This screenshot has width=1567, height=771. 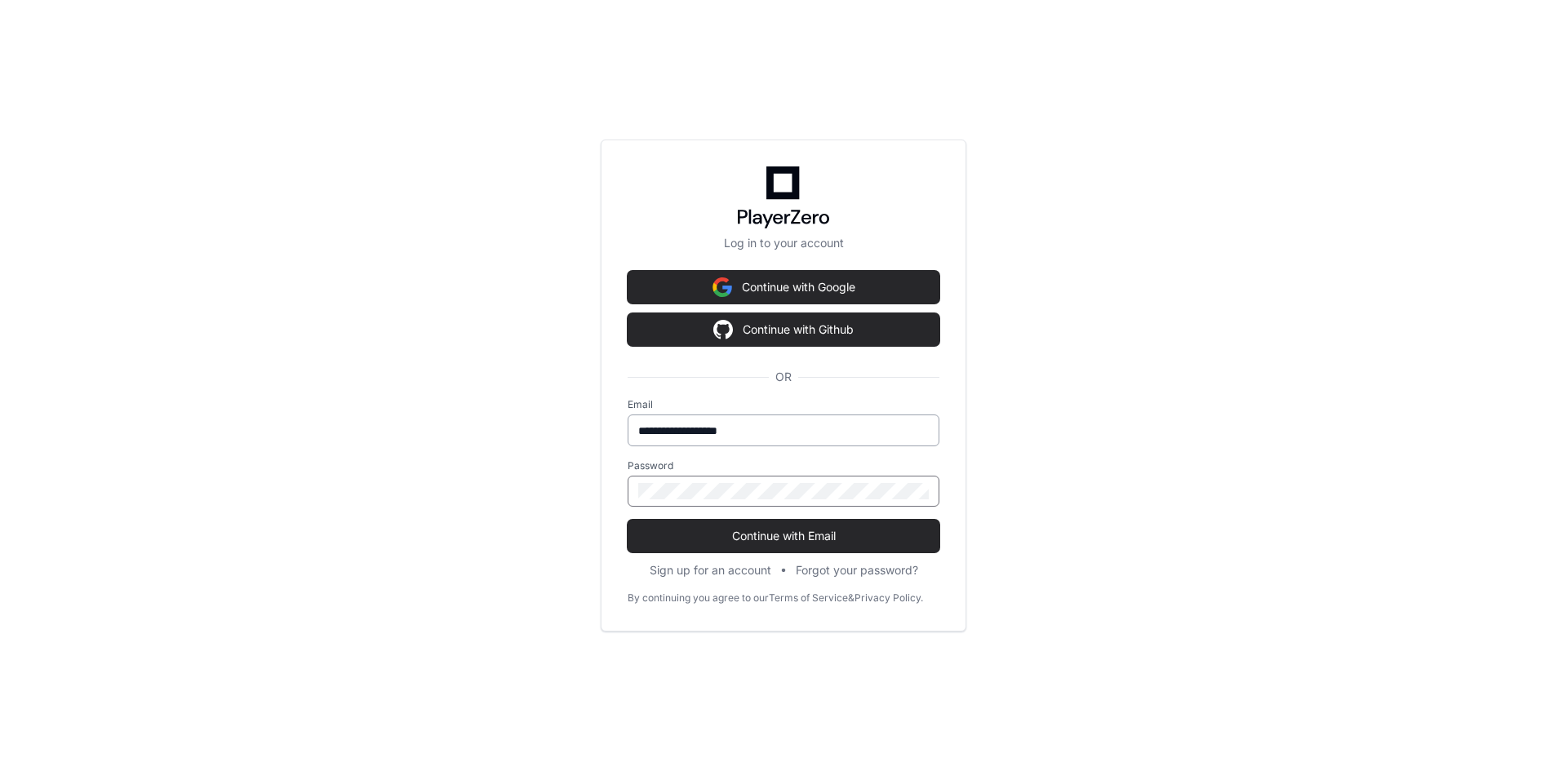 I want to click on p: Log in to your account, so click(x=784, y=243).